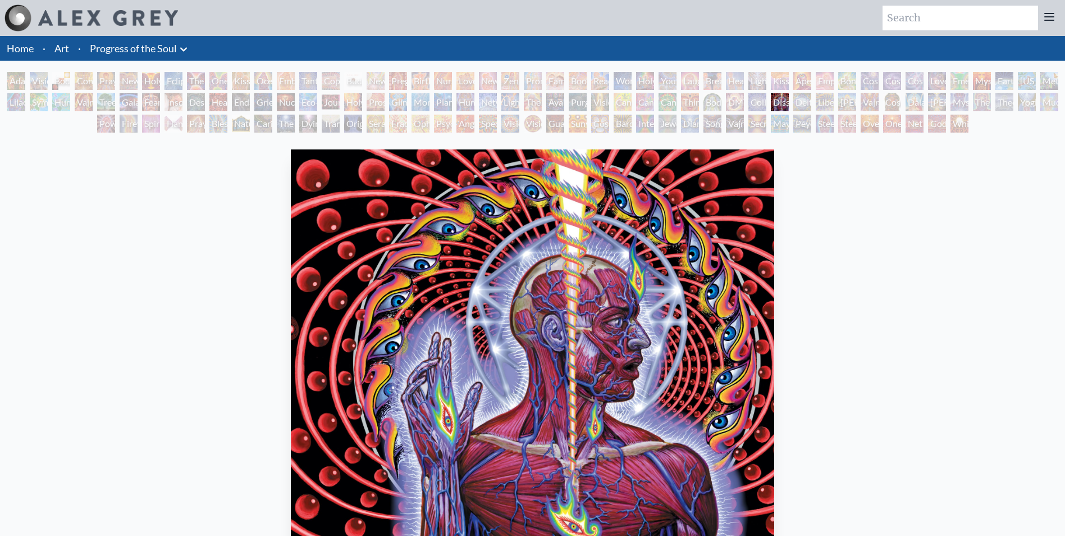  What do you see at coordinates (465, 81) in the screenshot?
I see `div: Love Circuit` at bounding box center [465, 81].